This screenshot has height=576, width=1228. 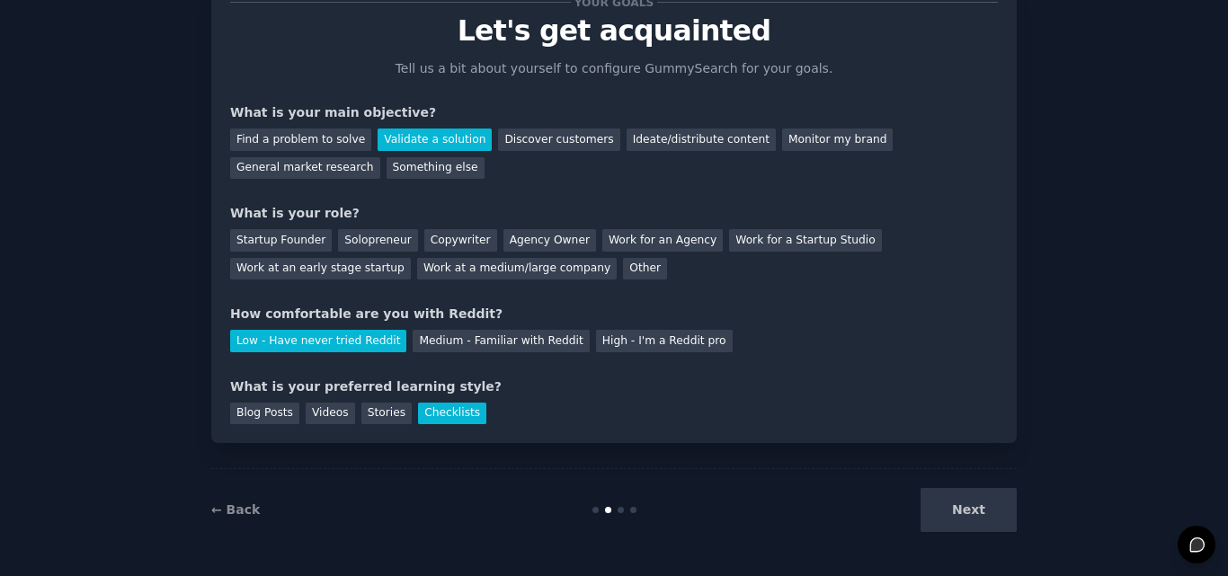 What do you see at coordinates (614, 31) in the screenshot?
I see `p: Let's get acquainted` at bounding box center [614, 31].